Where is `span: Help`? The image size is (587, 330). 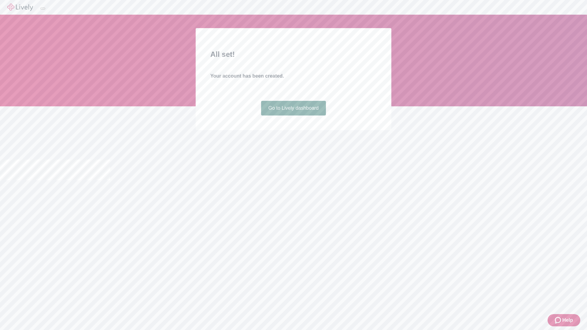 span: Help is located at coordinates (567, 320).